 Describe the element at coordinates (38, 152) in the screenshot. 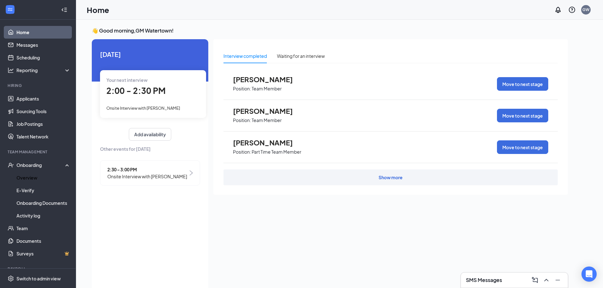

I see `div: Team Management` at that location.